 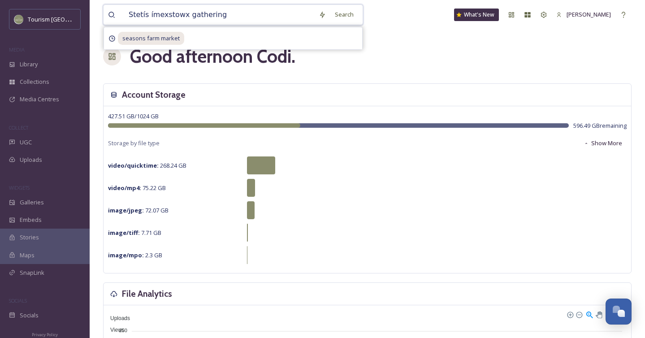 I want to click on strong: image/jpeg :, so click(x=126, y=210).